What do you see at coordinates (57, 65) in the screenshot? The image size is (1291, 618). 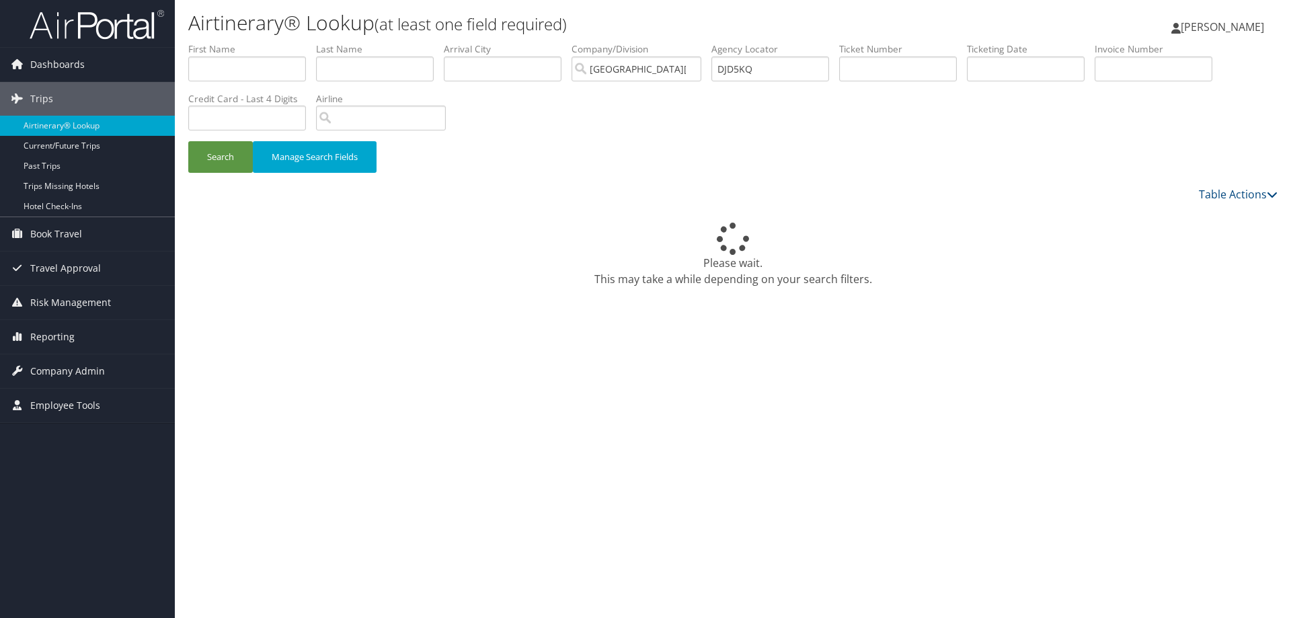 I see `span: Dashboards` at bounding box center [57, 65].